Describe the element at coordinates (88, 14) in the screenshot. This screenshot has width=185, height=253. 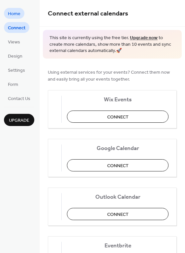
I see `span: Connect external calendars` at that location.